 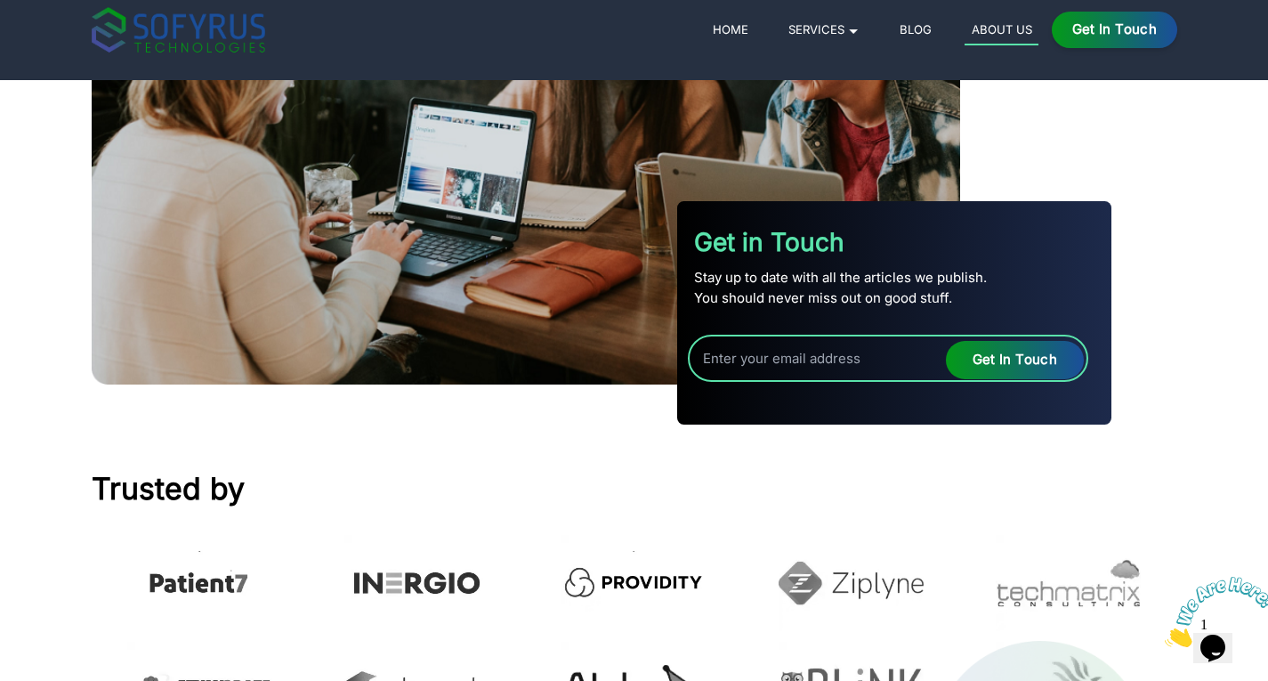 I want to click on a: About Us, so click(x=1001, y=32).